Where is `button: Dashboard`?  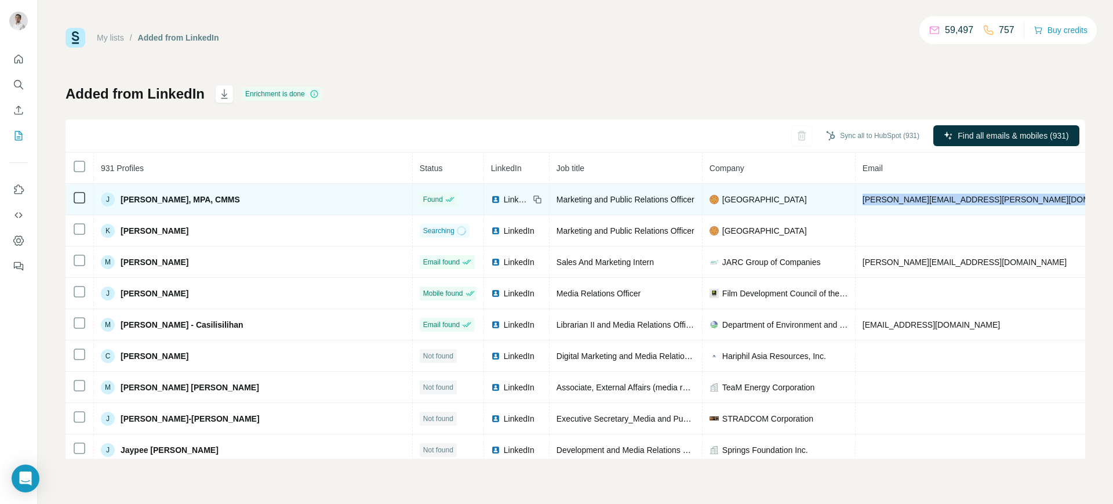 button: Dashboard is located at coordinates (19, 241).